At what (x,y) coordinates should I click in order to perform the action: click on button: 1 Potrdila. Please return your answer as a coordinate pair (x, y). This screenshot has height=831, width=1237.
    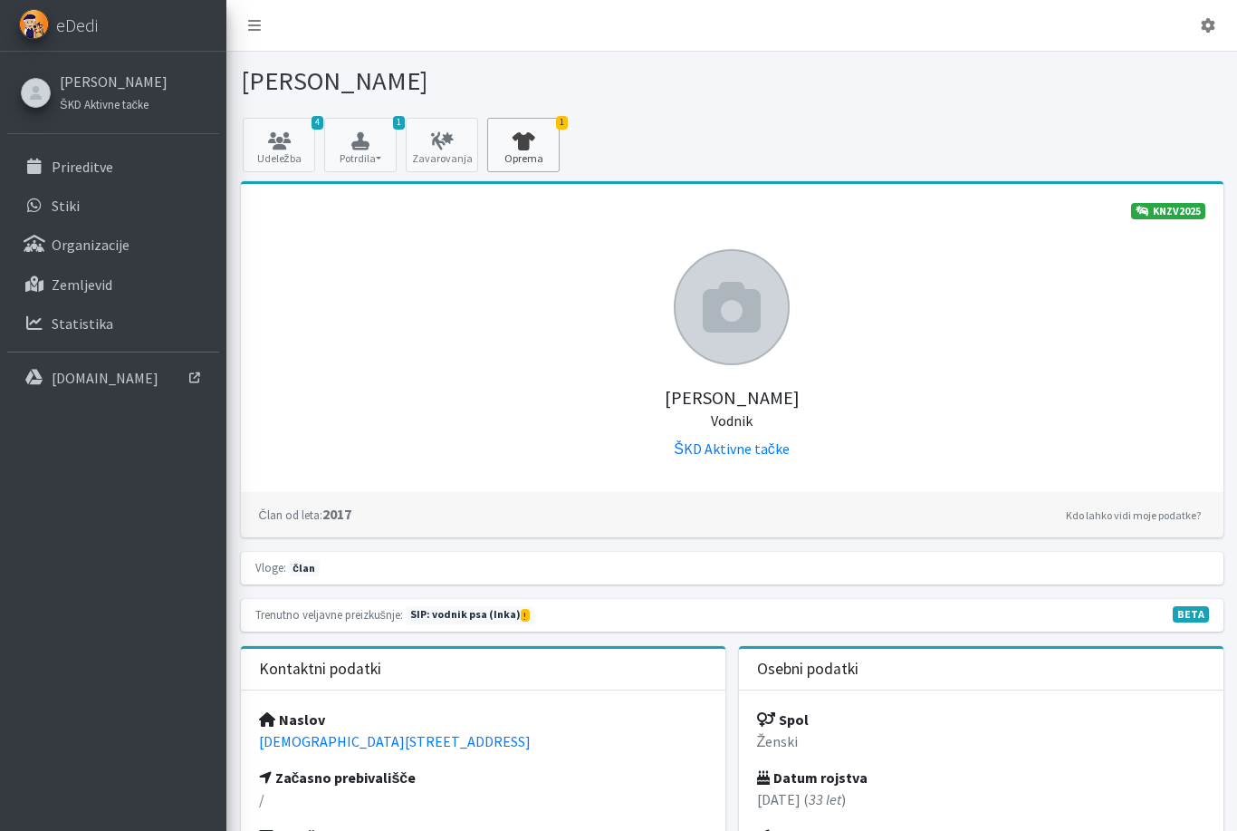
    Looking at the image, I should click on (361, 145).